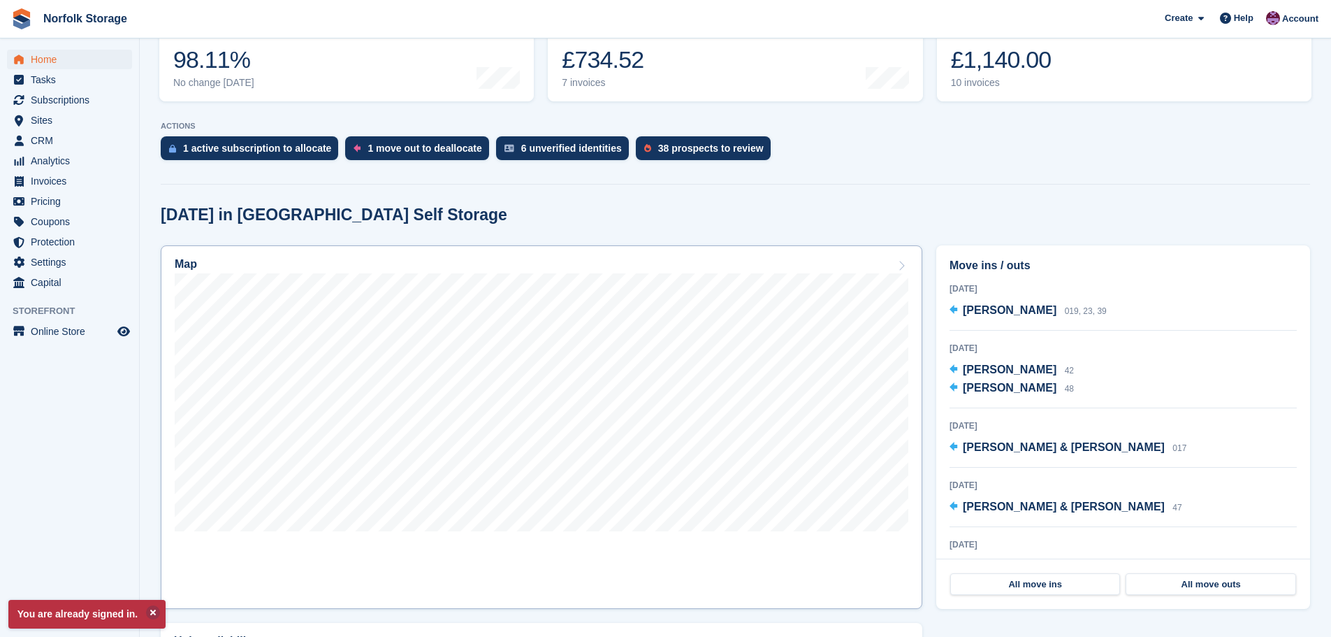 The height and width of the screenshot is (637, 1331). I want to click on span: Home, so click(73, 59).